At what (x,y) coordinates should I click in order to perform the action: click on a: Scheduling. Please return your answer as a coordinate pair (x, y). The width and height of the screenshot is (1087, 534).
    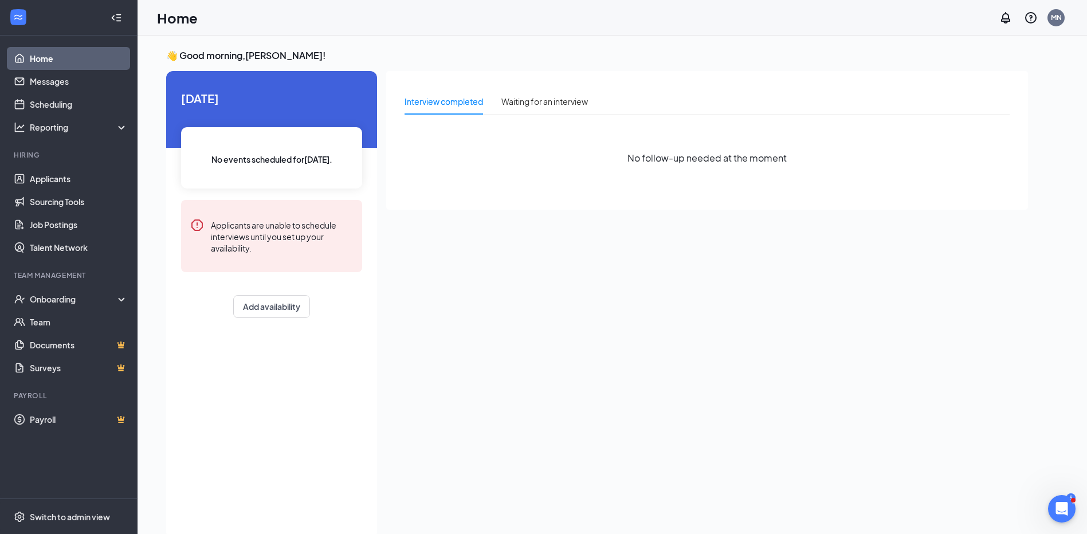
    Looking at the image, I should click on (79, 104).